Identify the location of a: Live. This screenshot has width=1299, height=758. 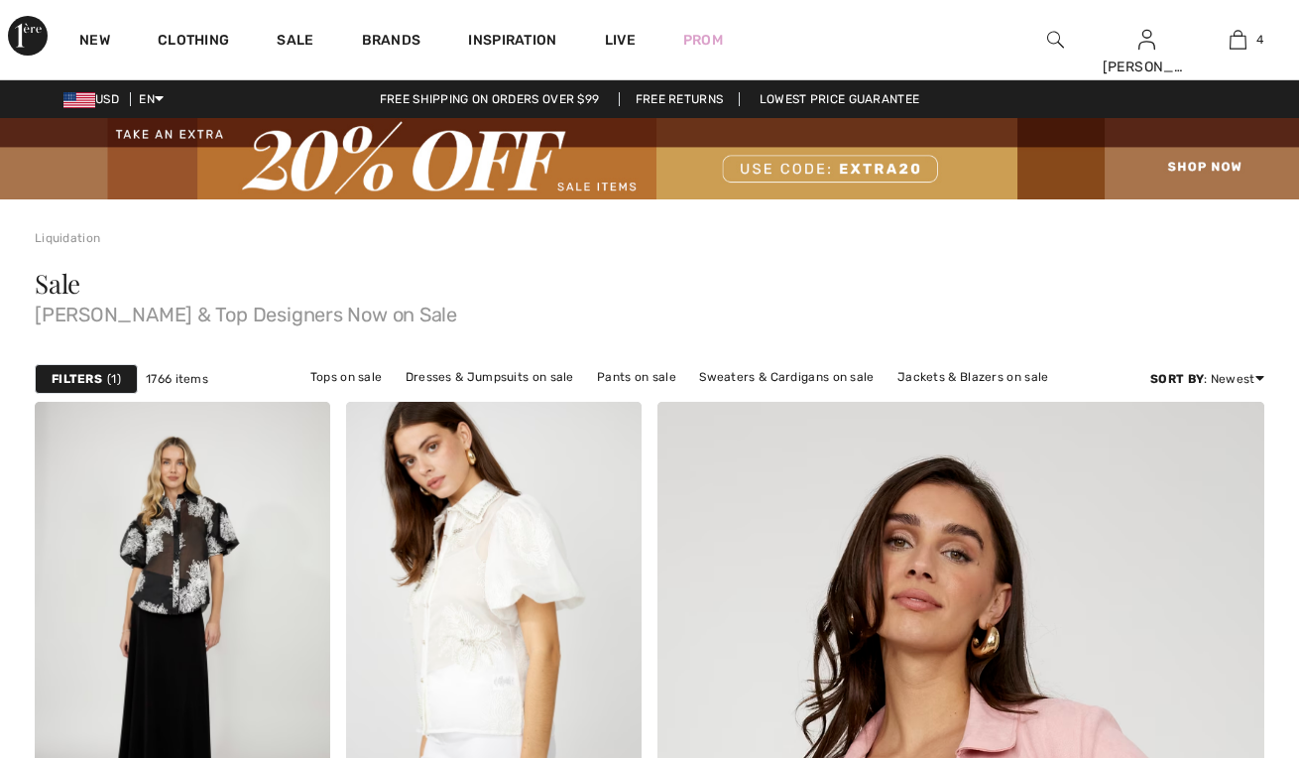
(620, 40).